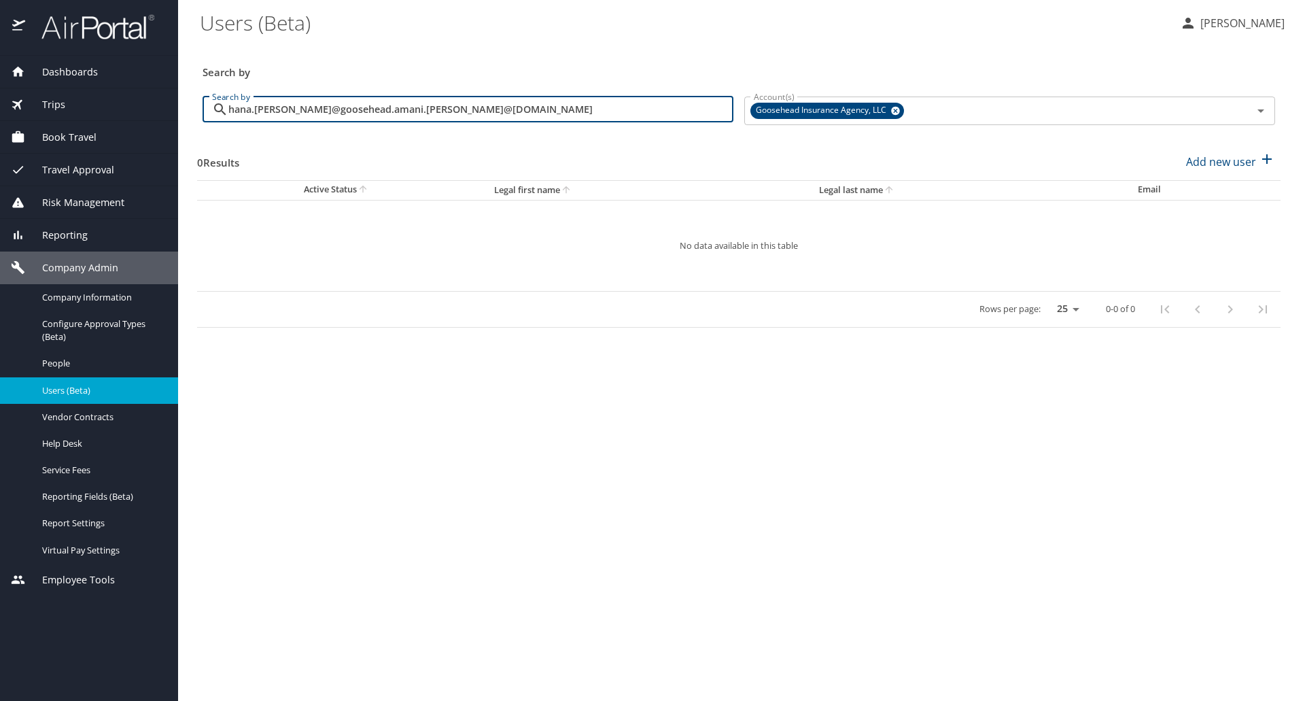 This screenshot has height=701, width=1305. What do you see at coordinates (102, 363) in the screenshot?
I see `span: People` at bounding box center [102, 363].